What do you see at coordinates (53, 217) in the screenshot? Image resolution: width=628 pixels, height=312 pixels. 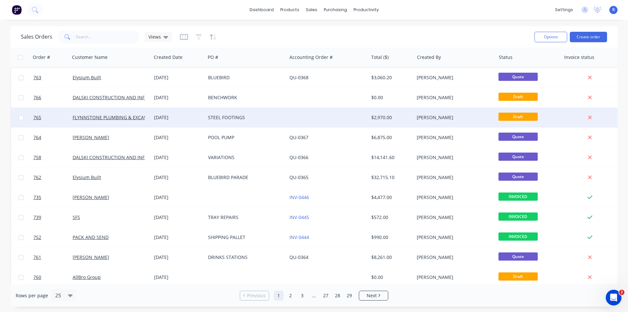 I see `a: 739` at bounding box center [53, 217].